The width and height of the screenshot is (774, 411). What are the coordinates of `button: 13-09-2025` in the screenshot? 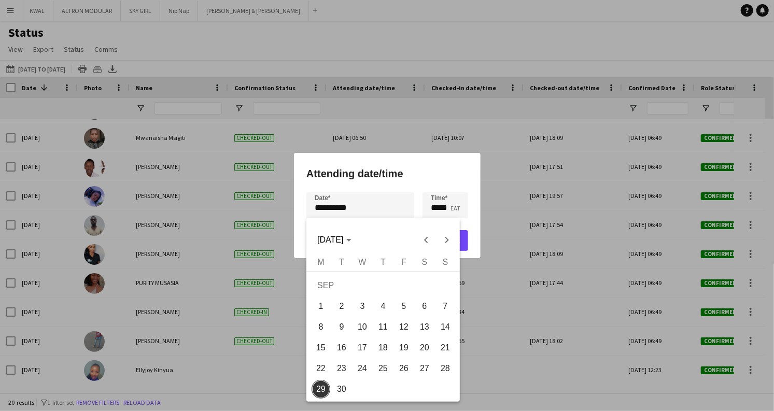 It's located at (425, 327).